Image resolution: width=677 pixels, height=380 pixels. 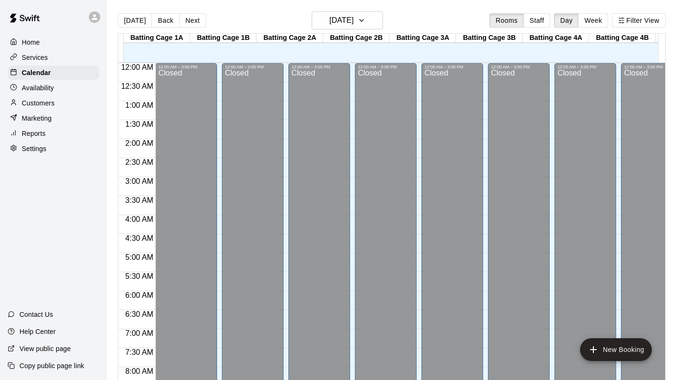 What do you see at coordinates (139, 238) in the screenshot?
I see `span: 4:30 AM` at bounding box center [139, 238].